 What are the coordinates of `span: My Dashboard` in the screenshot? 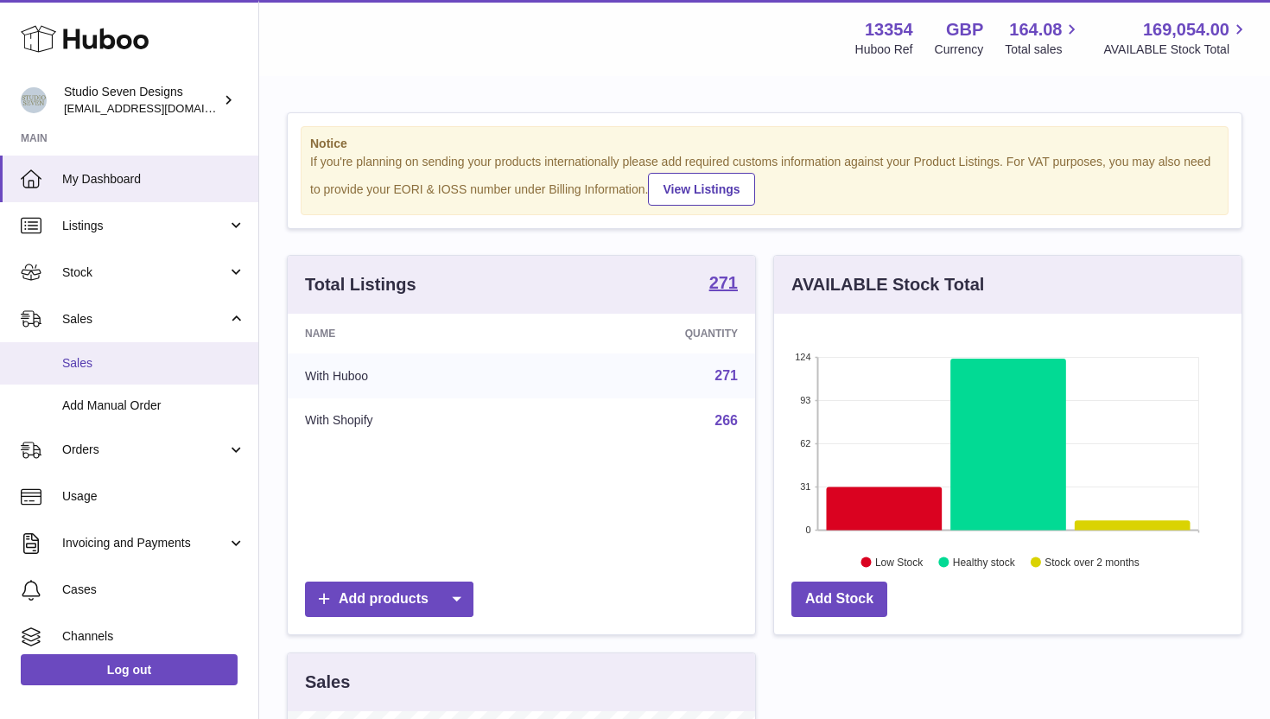 It's located at (154, 179).